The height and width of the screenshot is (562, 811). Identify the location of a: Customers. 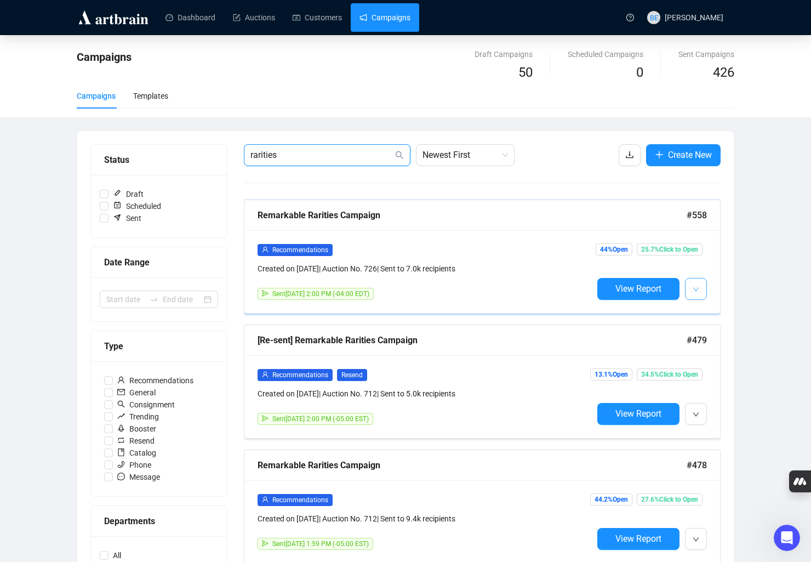
(317, 18).